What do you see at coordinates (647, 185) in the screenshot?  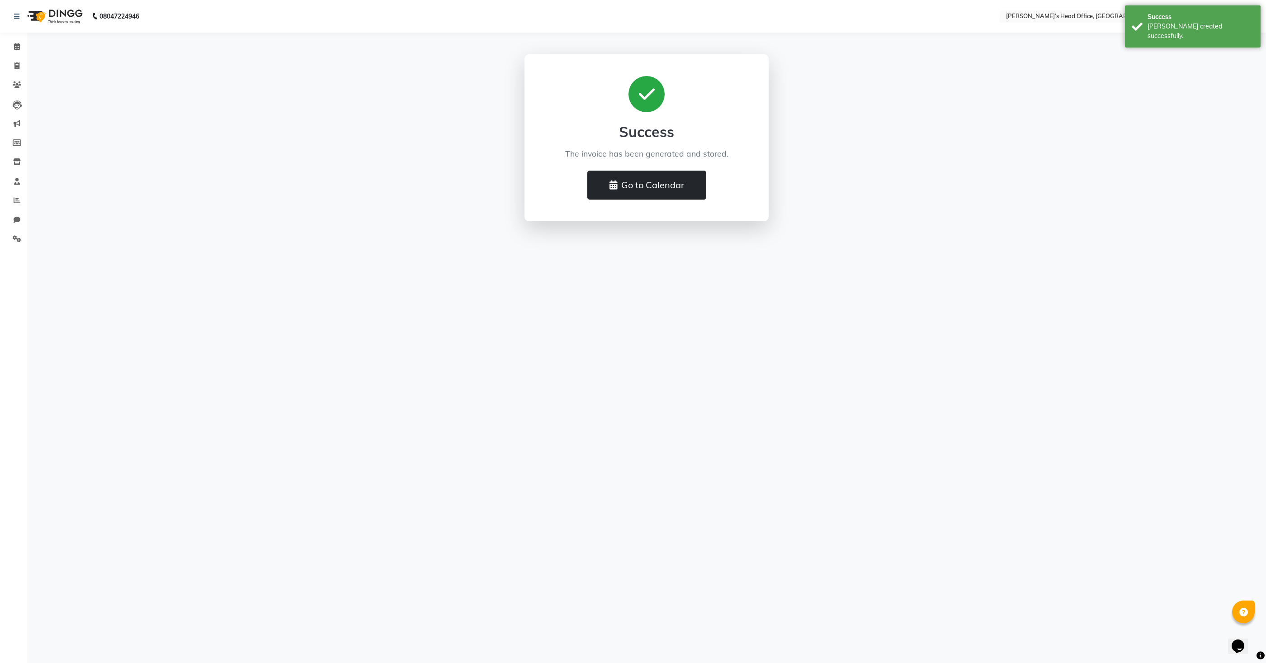 I see `button: Go to Calendar` at bounding box center [647, 185].